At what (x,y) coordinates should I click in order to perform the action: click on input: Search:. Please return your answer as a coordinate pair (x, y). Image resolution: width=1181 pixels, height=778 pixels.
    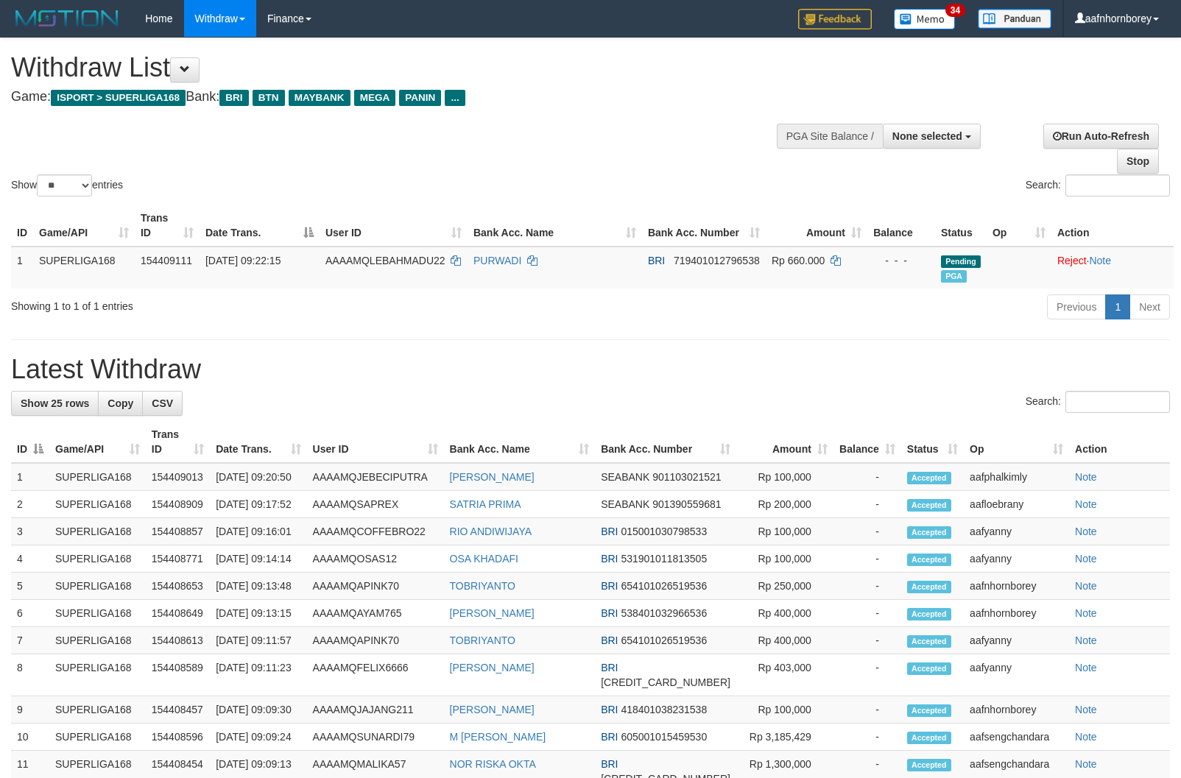
    Looking at the image, I should click on (1118, 186).